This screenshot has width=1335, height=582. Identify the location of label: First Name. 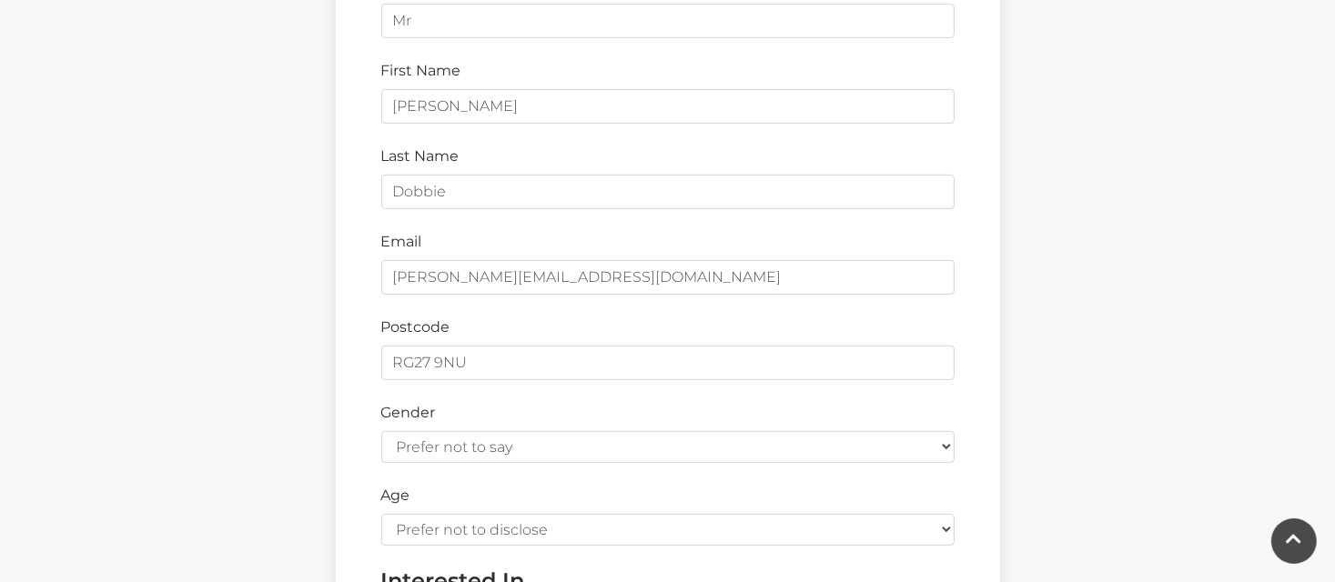
(421, 71).